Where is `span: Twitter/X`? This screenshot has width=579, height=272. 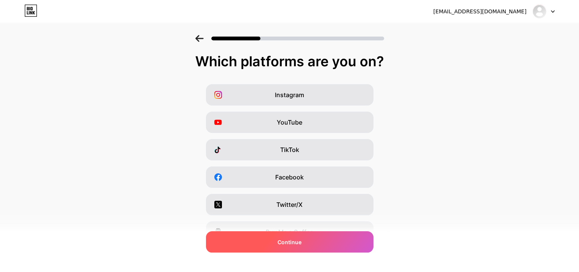 span: Twitter/X is located at coordinates (290, 205).